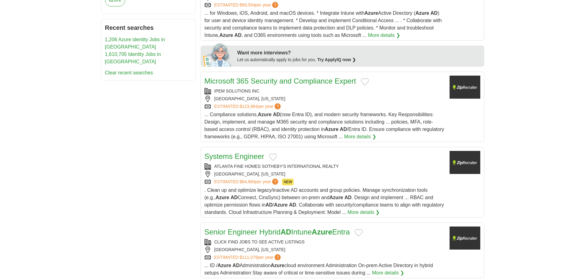  Describe the element at coordinates (280, 81) in the screenshot. I see `a: Microsoft 365 Security and Compliance Expert` at that location.